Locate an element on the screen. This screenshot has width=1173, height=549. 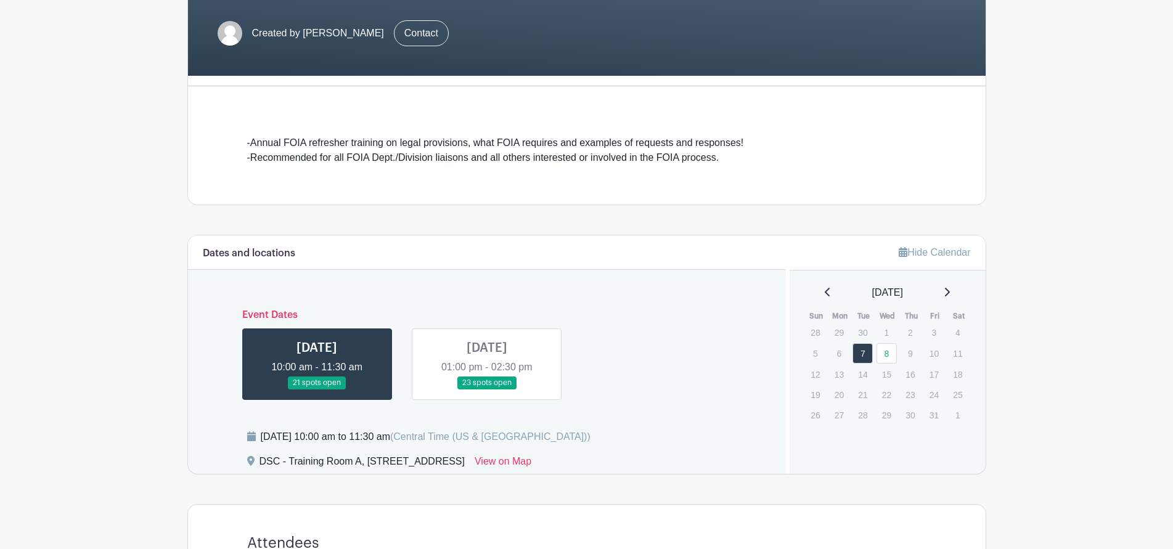
p: 9 is located at coordinates (910, 353).